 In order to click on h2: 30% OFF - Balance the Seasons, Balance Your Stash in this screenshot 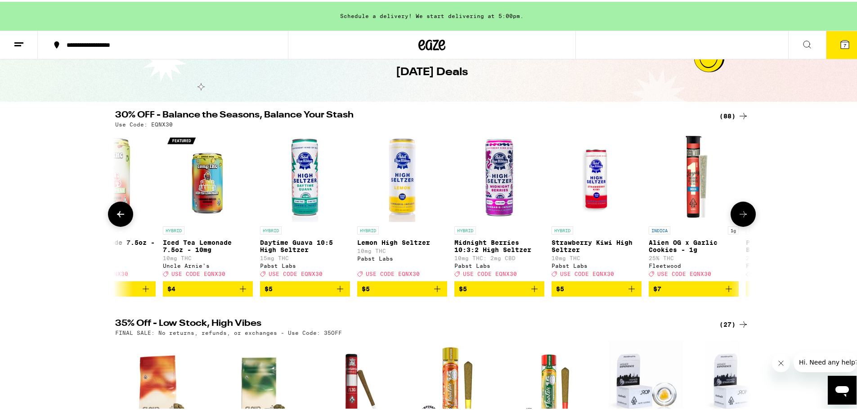, I will do `click(410, 114)`.